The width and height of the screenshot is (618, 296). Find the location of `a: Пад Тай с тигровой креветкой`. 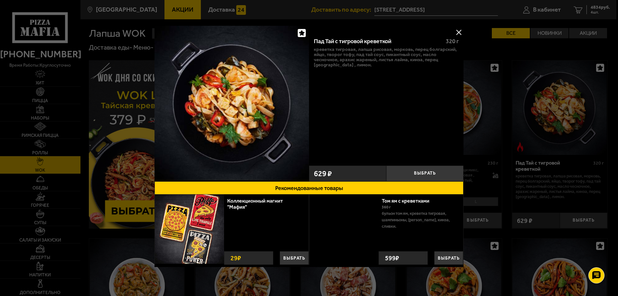

a: Пад Тай с тигровой креветкой is located at coordinates (232, 103).